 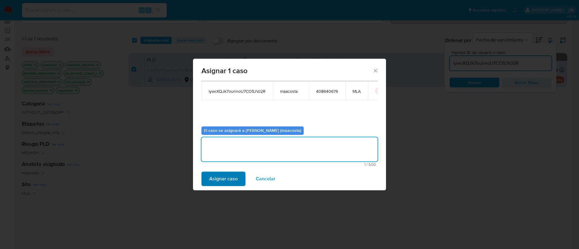 I want to click on span: maacosta, so click(x=291, y=91).